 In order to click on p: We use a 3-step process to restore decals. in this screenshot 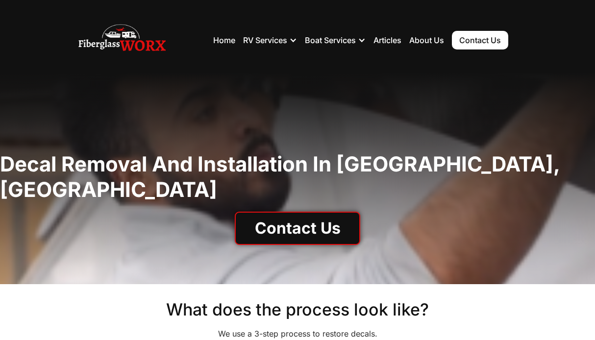, I will do `click(297, 334)`.